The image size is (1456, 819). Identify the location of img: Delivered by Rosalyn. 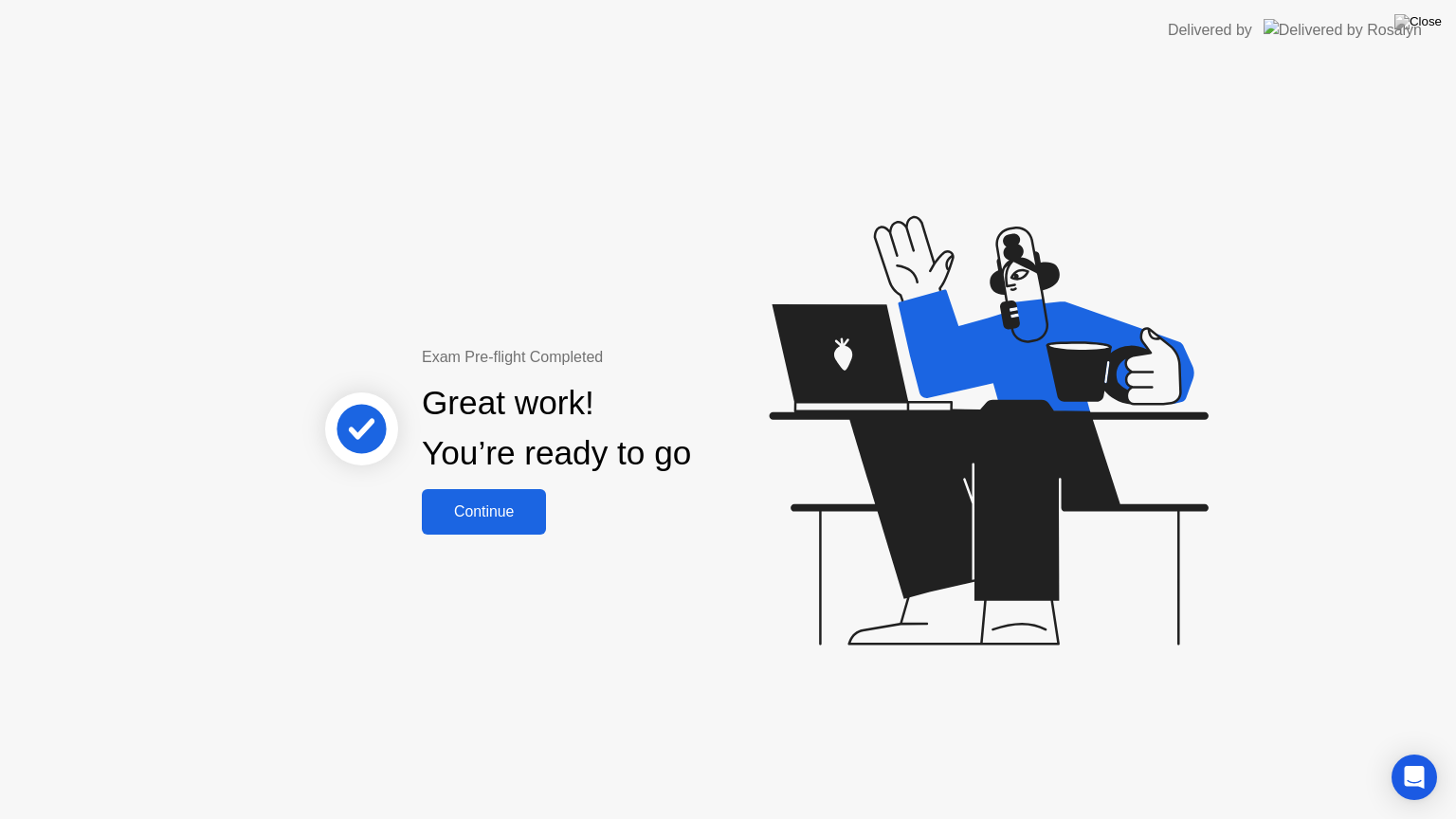
(1342, 30).